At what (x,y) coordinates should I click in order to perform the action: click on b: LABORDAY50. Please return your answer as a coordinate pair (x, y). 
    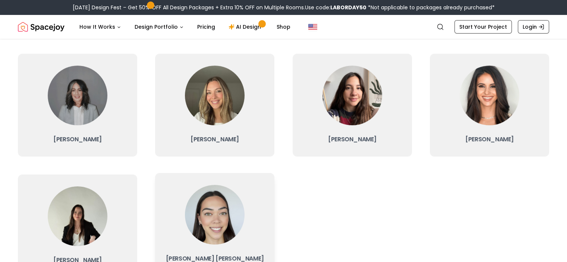
    Looking at the image, I should click on (348, 7).